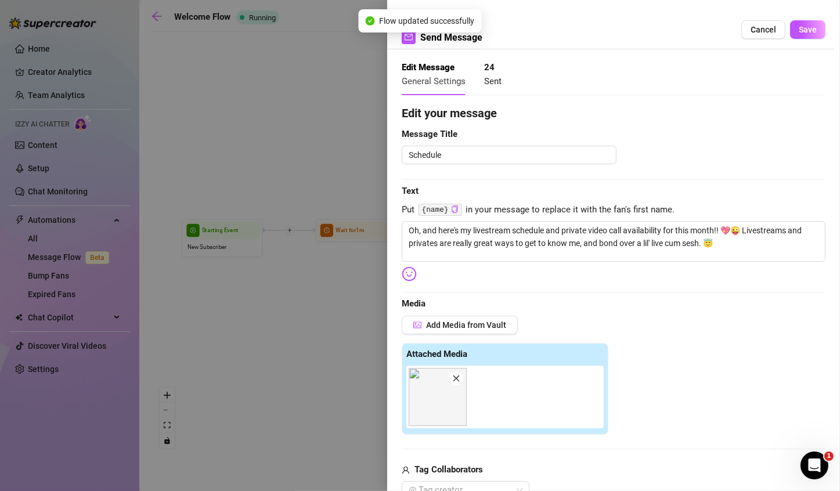 Image resolution: width=840 pixels, height=491 pixels. Describe the element at coordinates (449, 470) in the screenshot. I see `strong: Tag Collaborators` at that location.